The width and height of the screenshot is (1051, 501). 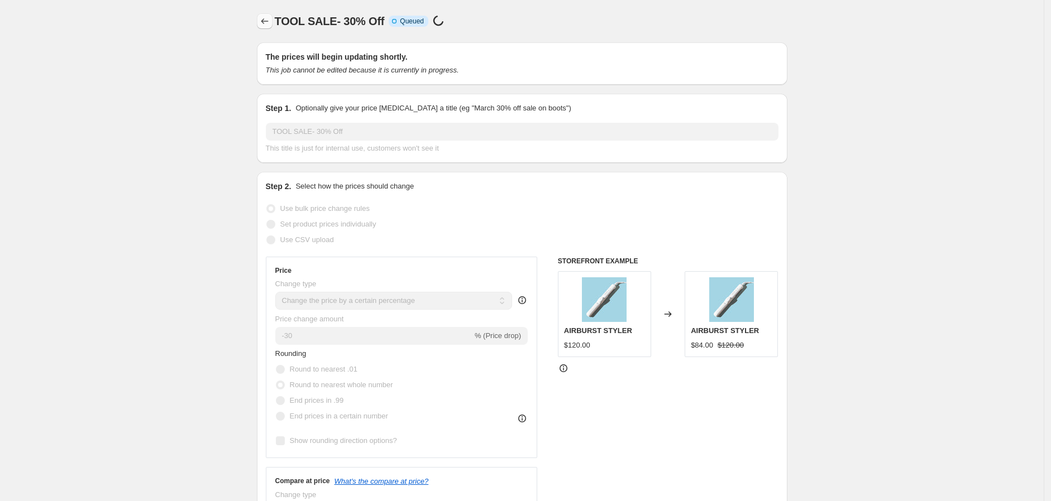 What do you see at coordinates (381, 481) in the screenshot?
I see `i: What's the compare at price?` at bounding box center [381, 481].